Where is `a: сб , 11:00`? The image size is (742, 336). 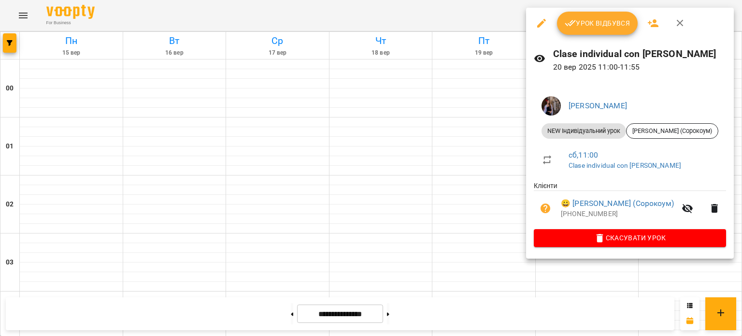
a: сб , 11:00 is located at coordinates (583, 155).